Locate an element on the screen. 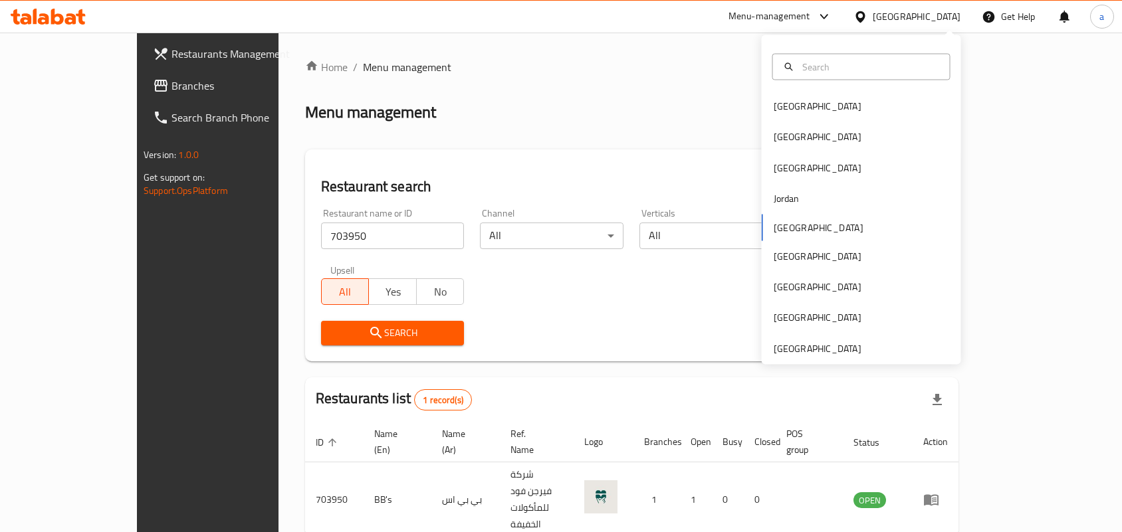 The image size is (1122, 532). span: Get support on: is located at coordinates (174, 177).